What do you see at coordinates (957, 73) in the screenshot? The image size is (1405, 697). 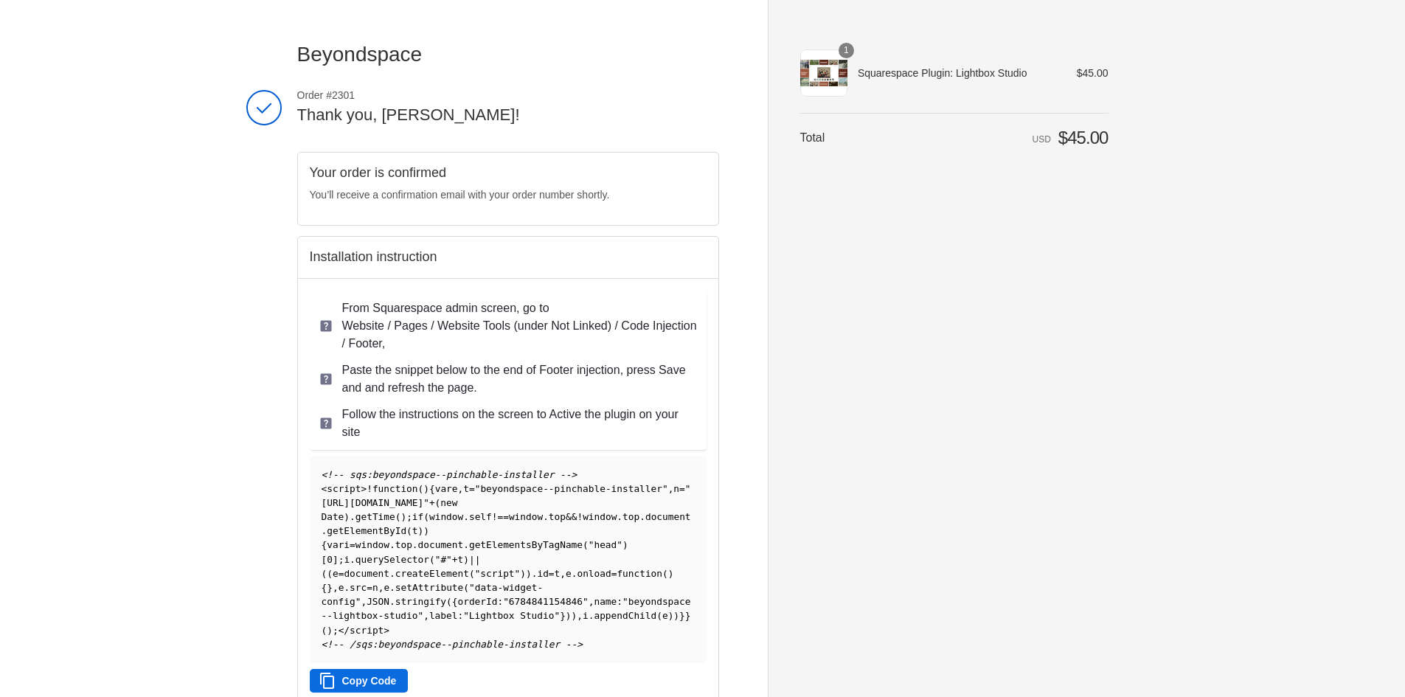 I see `span: Squarespace Plugin: Lightbox Studio` at bounding box center [957, 73].